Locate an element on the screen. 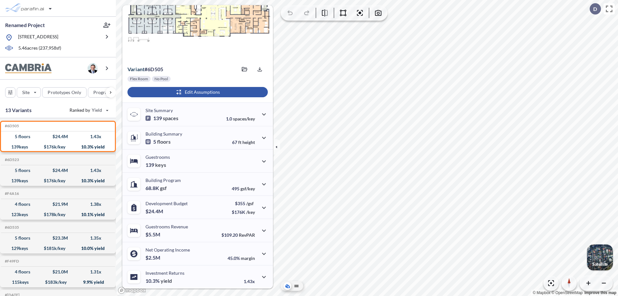 This screenshot has width=618, height=296. p: Building Summary is located at coordinates (164, 134).